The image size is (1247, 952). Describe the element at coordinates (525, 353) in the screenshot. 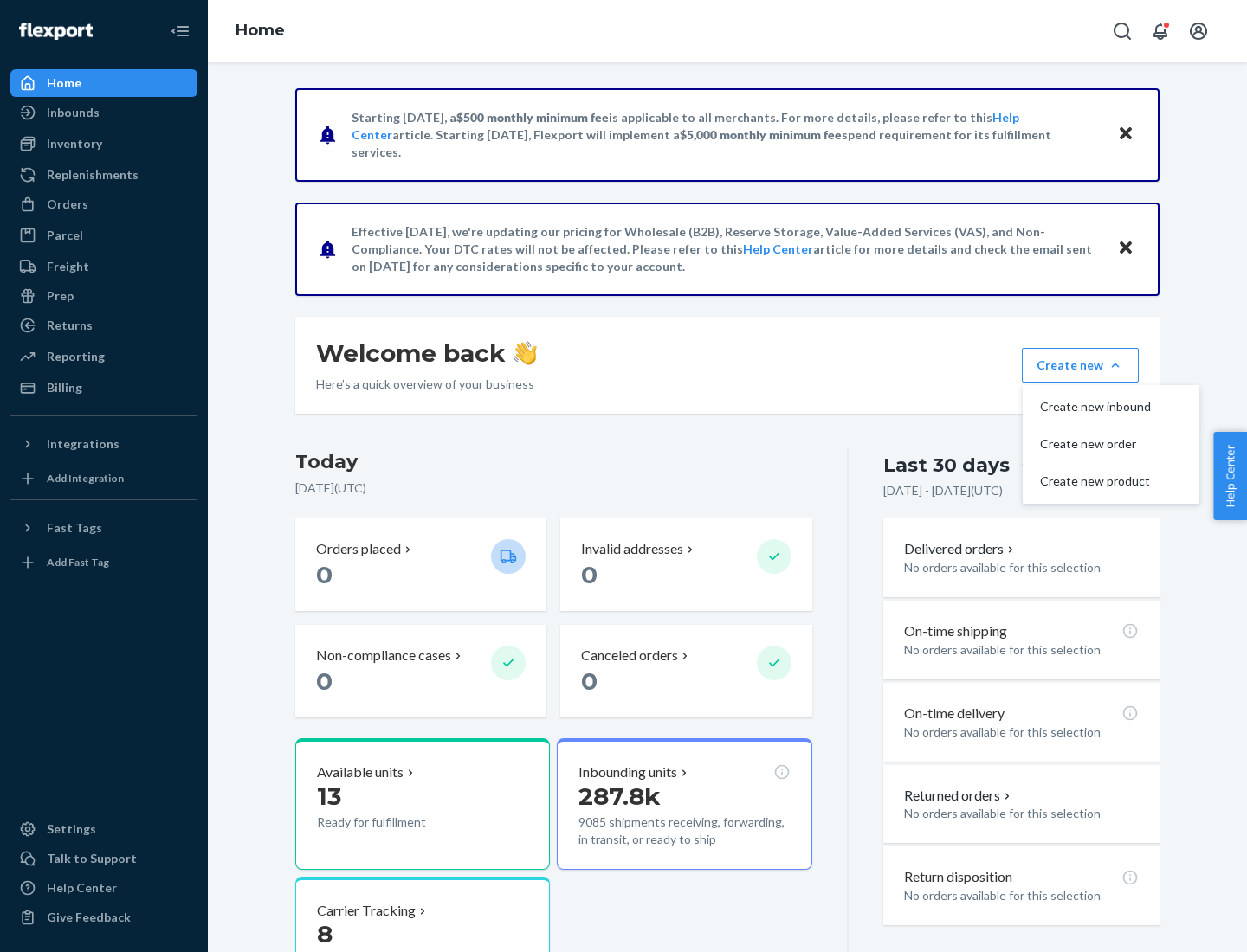

I see `img: hand-wave emoji` at that location.